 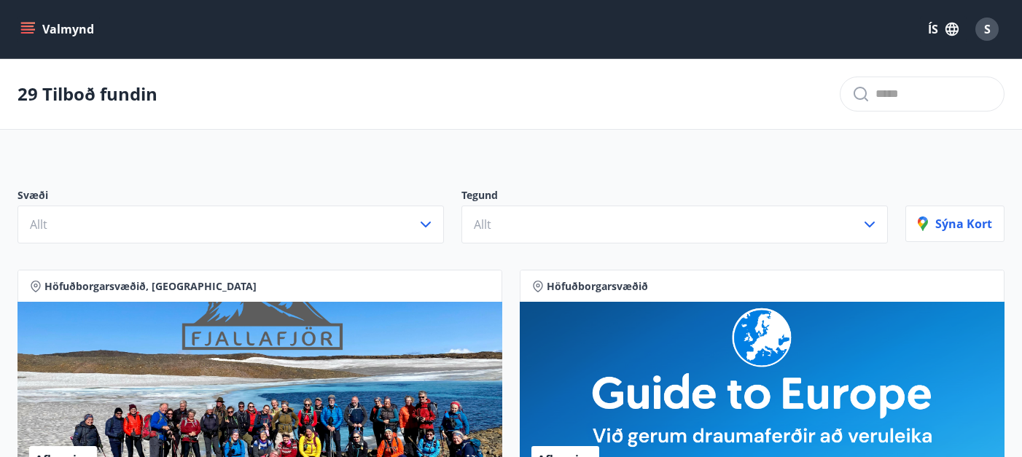 I want to click on p: Svæði, so click(x=230, y=197).